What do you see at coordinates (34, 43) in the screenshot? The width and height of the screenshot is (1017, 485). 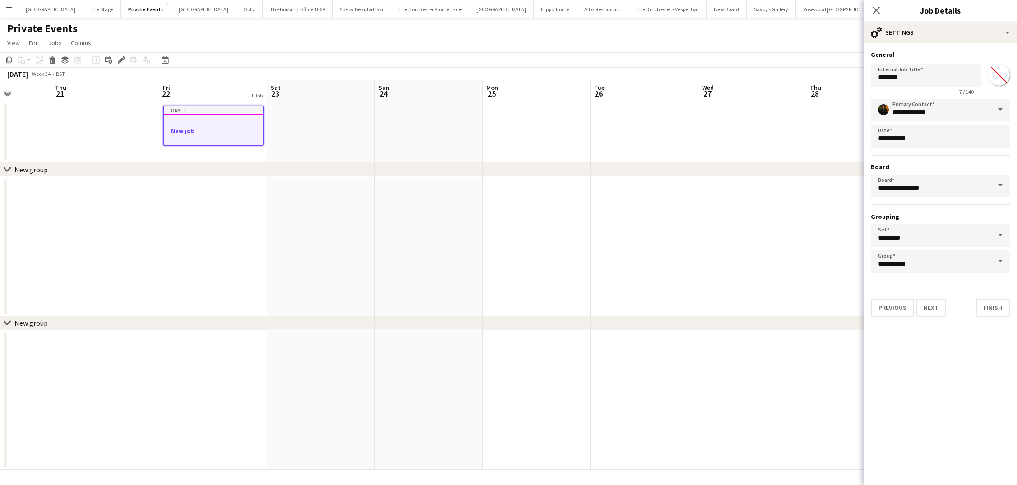 I see `a: Edit` at bounding box center [34, 43].